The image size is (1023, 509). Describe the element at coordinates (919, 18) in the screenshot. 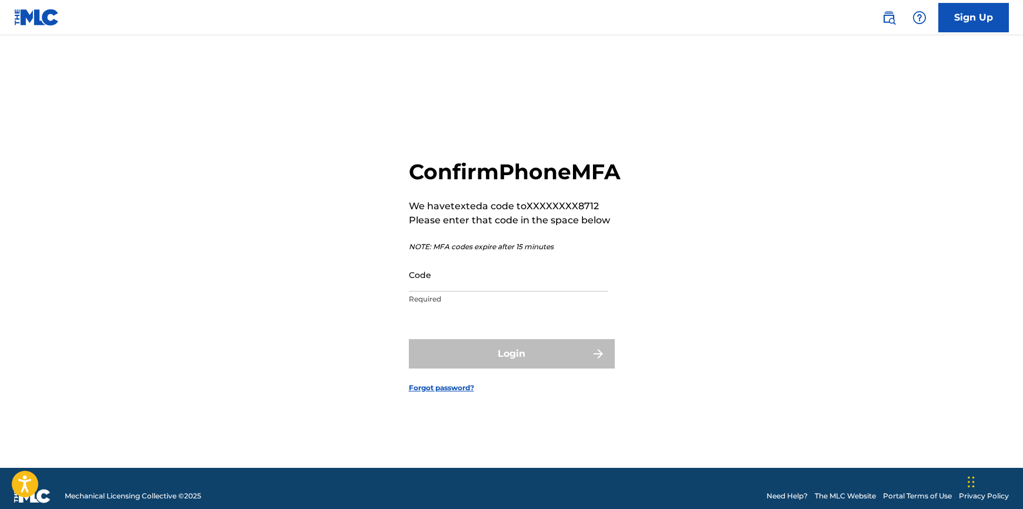

I see `img: help` at that location.